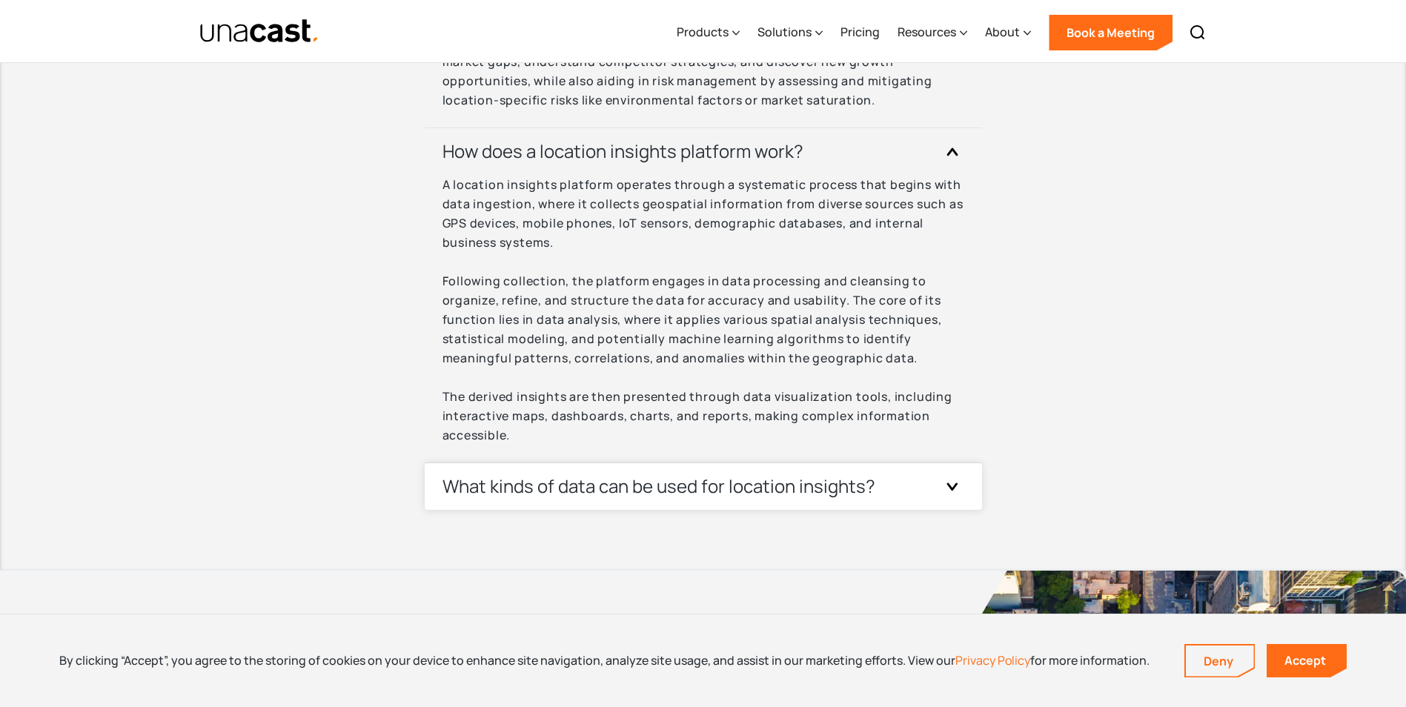  I want to click on h3: What kinds of data can be used for location insights?, so click(659, 486).